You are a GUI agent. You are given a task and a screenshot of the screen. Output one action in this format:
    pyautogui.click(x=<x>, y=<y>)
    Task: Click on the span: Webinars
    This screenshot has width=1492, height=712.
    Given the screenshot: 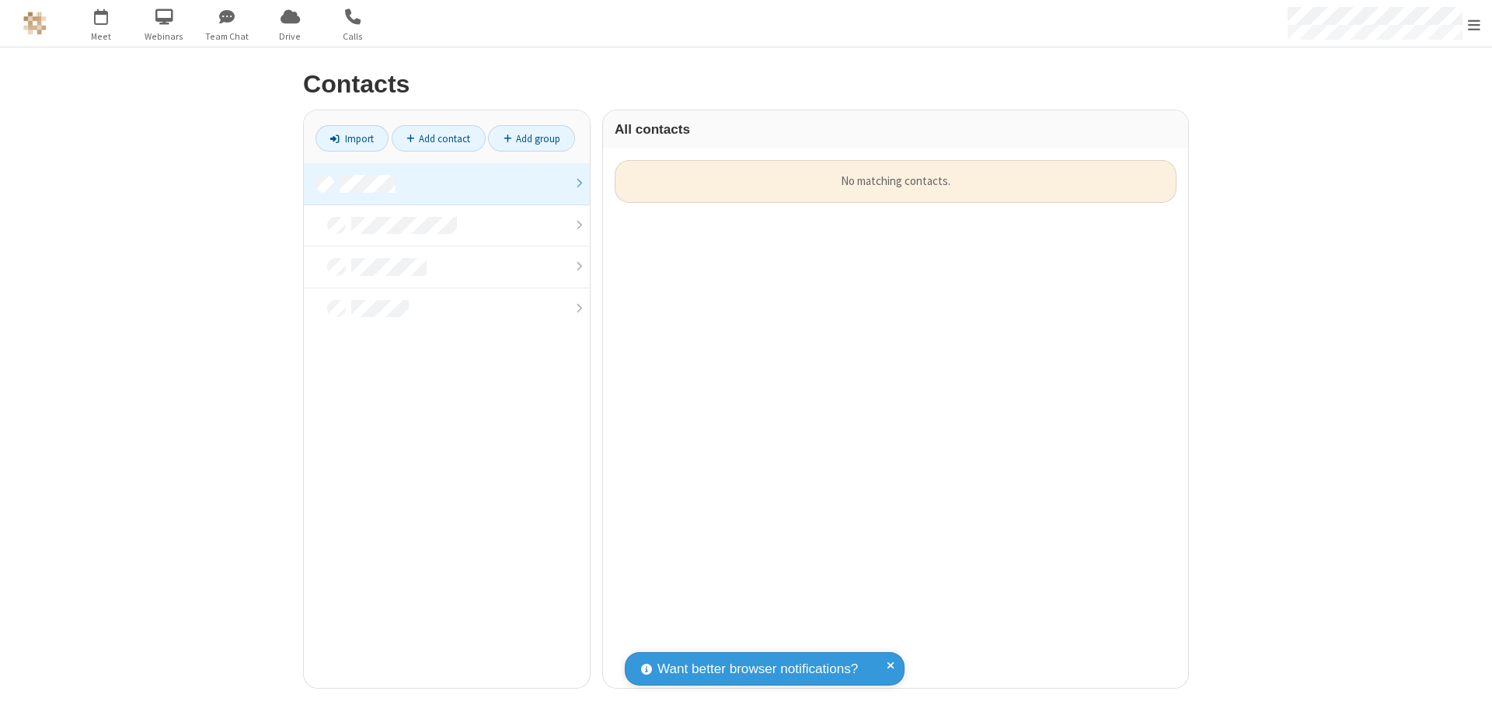 What is the action you would take?
    pyautogui.click(x=164, y=37)
    